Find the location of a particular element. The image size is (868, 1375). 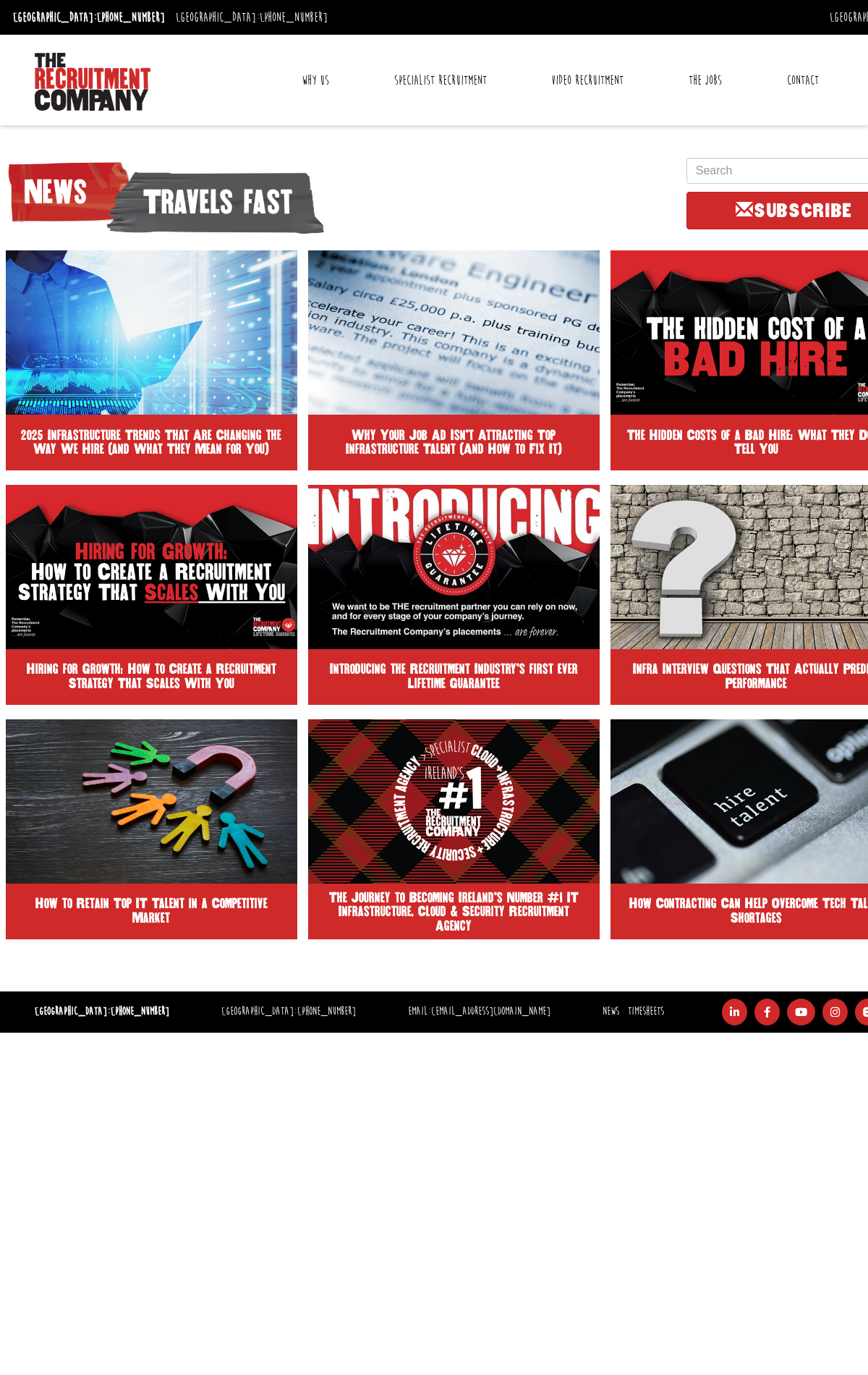

a: Timesheets is located at coordinates (646, 1011).